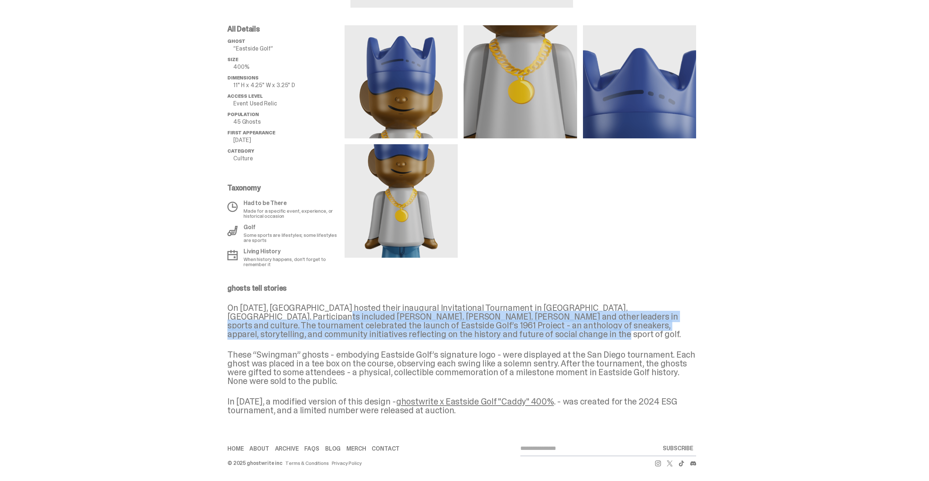 The height and width of the screenshot is (481, 929). Describe the element at coordinates (347, 463) in the screenshot. I see `a: Privacy Policy` at that location.